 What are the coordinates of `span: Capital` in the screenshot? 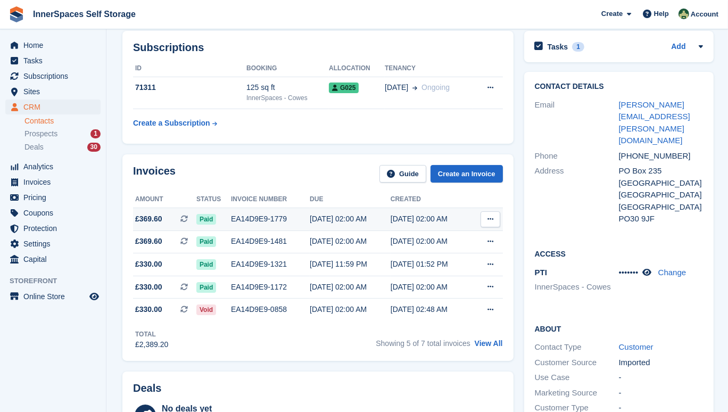 It's located at (55, 259).